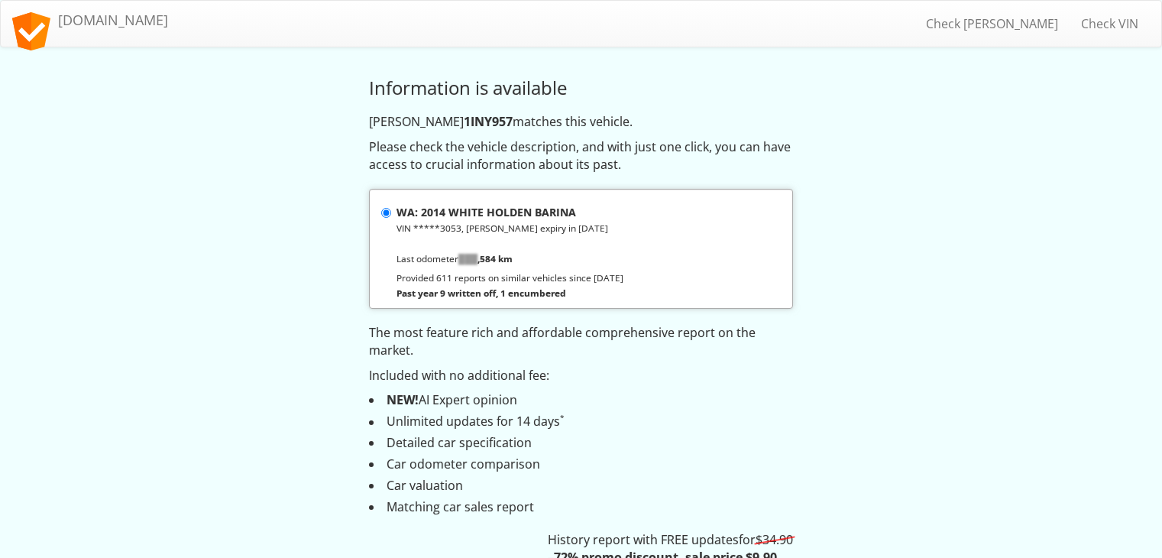  Describe the element at coordinates (581, 421) in the screenshot. I see `li: Unlimited updates for 14 days` at that location.